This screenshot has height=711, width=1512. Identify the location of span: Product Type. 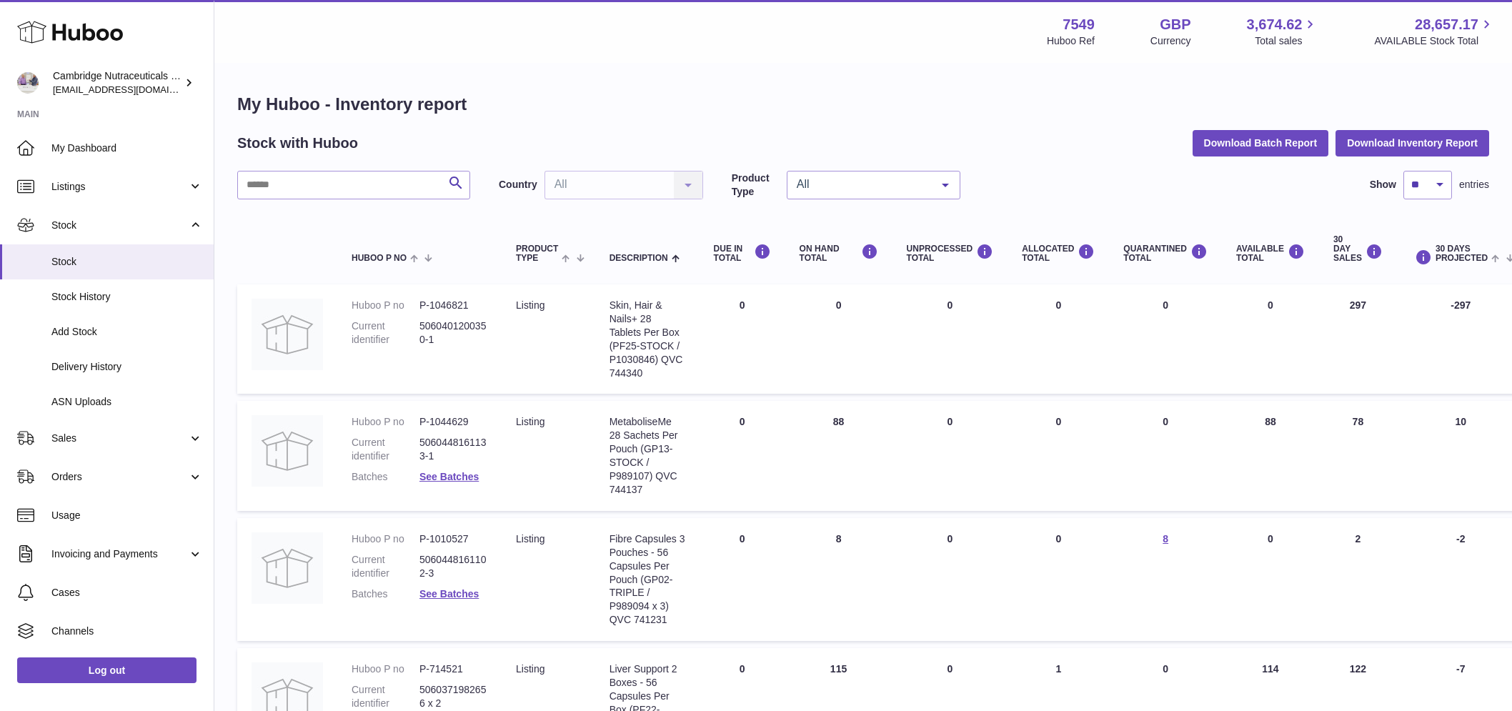
(537, 254).